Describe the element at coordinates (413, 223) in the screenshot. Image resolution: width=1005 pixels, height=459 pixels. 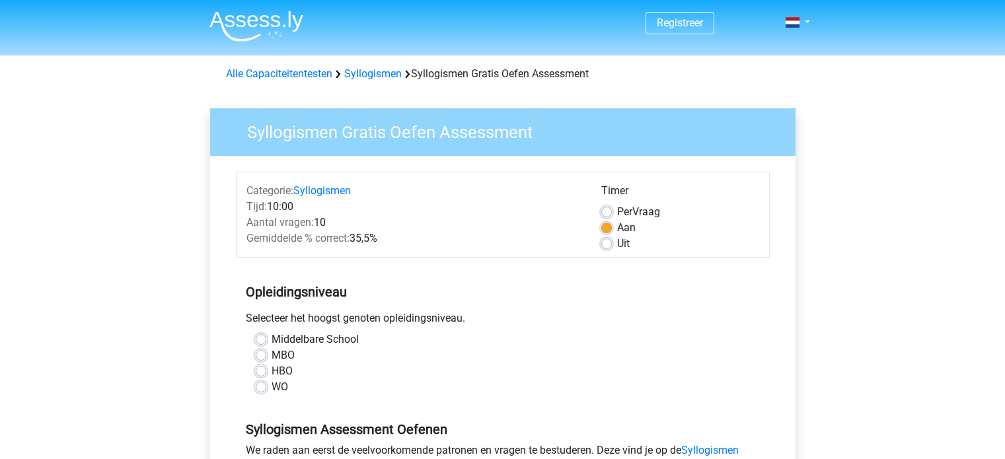
I see `div: 10` at that location.